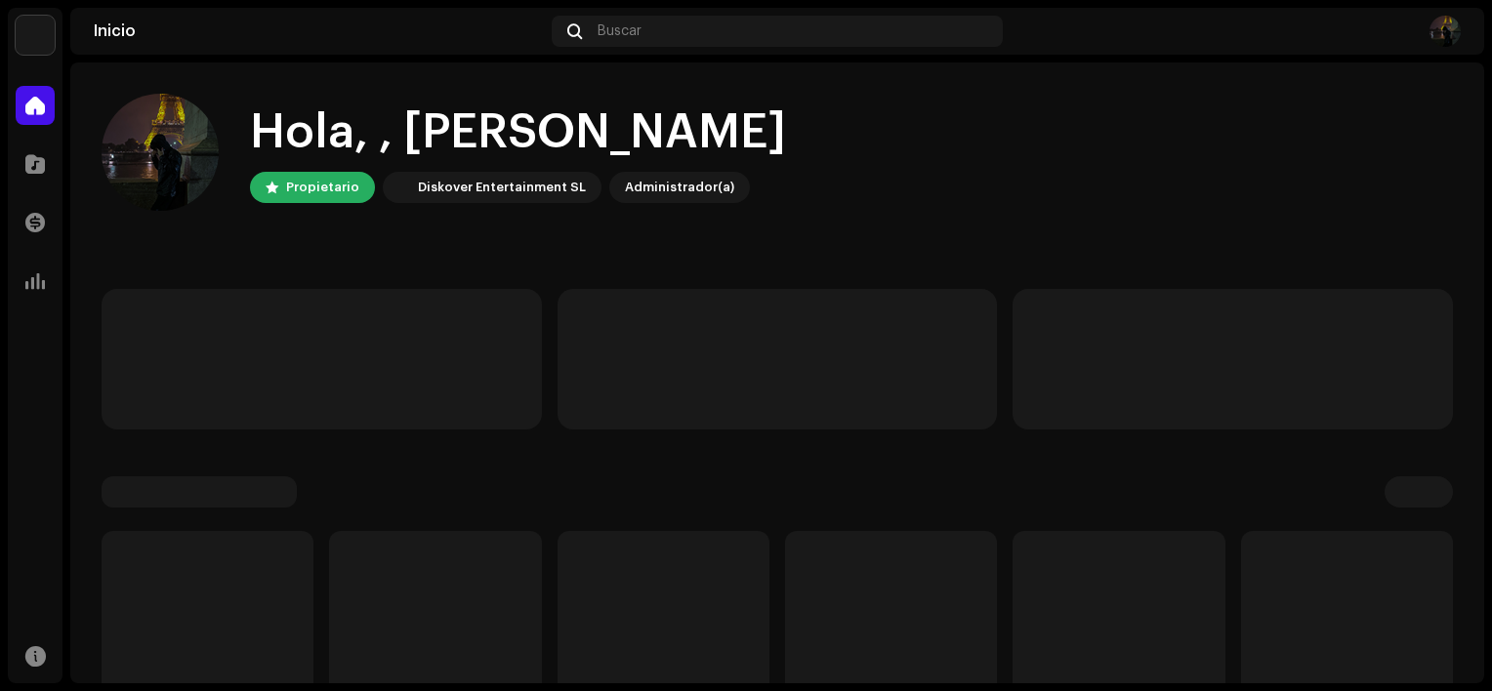 The image size is (1492, 691). What do you see at coordinates (502, 187) in the screenshot?
I see `div: Diskover Entertainment SL` at bounding box center [502, 187].